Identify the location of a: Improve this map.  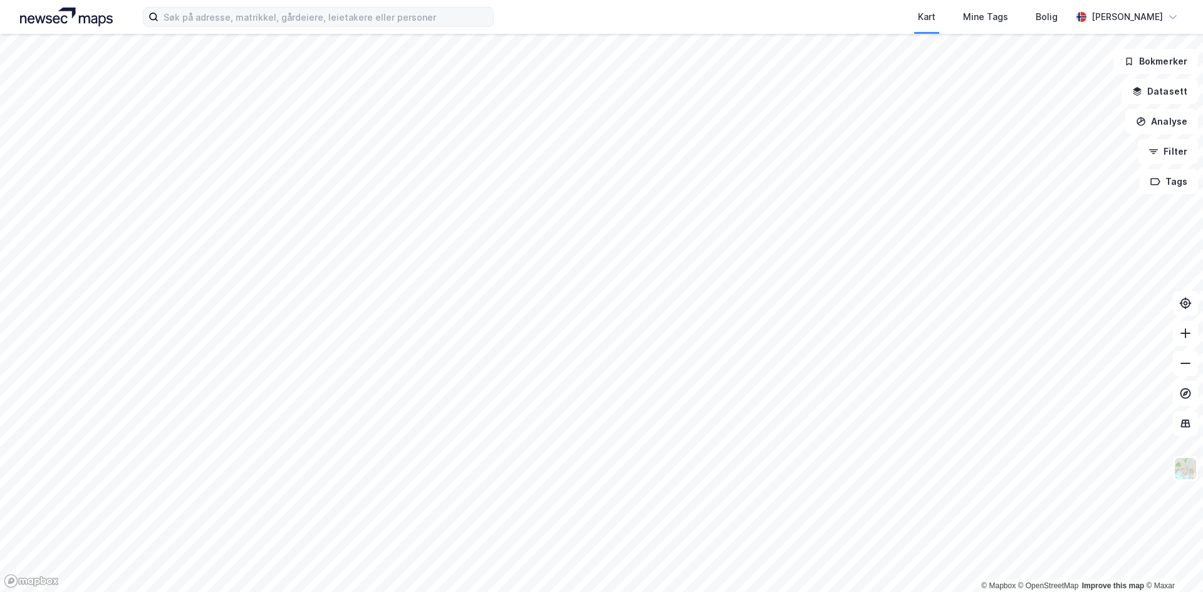
(1113, 586).